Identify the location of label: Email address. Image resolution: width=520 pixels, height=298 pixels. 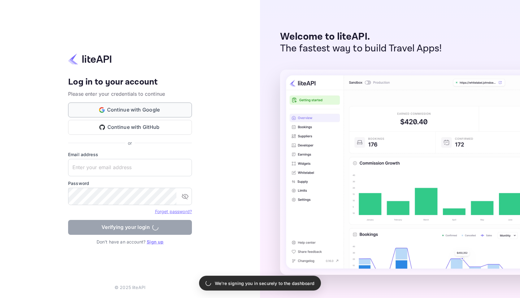
(130, 154).